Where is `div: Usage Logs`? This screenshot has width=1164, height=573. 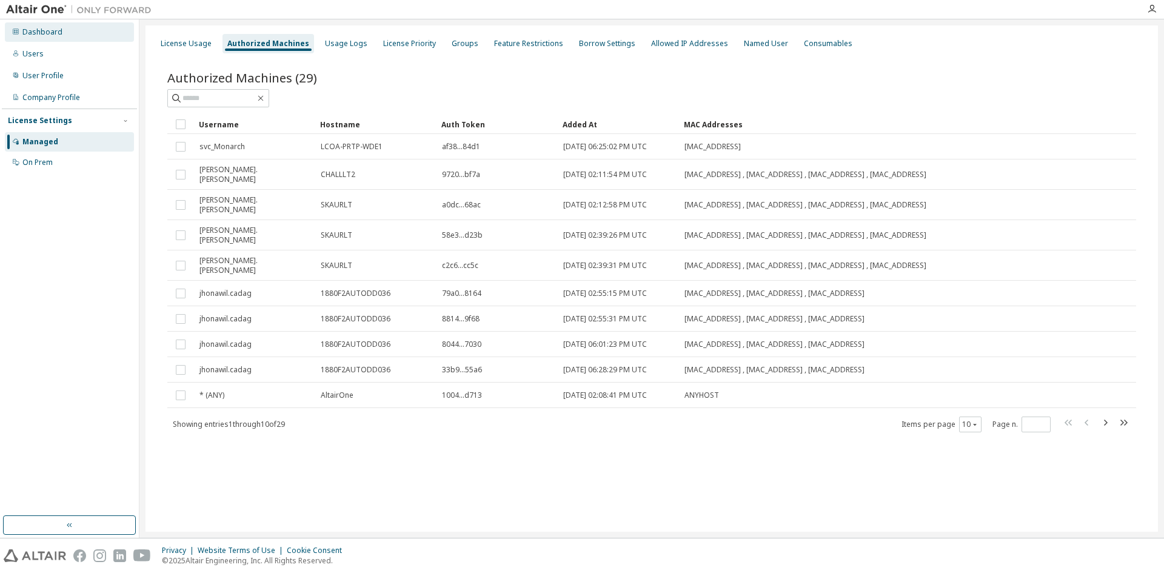
div: Usage Logs is located at coordinates (346, 44).